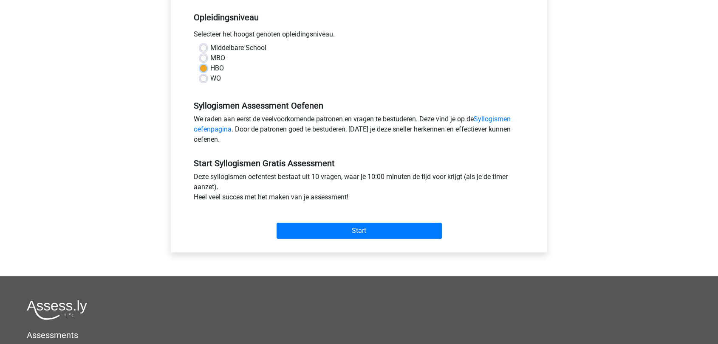 Image resolution: width=718 pixels, height=344 pixels. Describe the element at coordinates (57, 310) in the screenshot. I see `img: Assessly logo` at that location.